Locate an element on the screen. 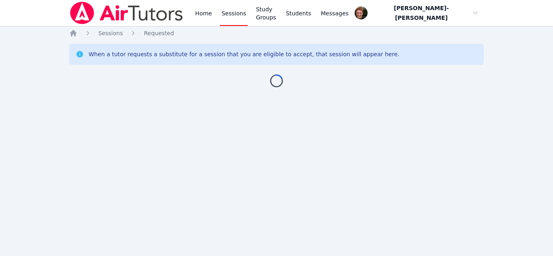 The image size is (553, 256). span: Requested is located at coordinates (159, 33).